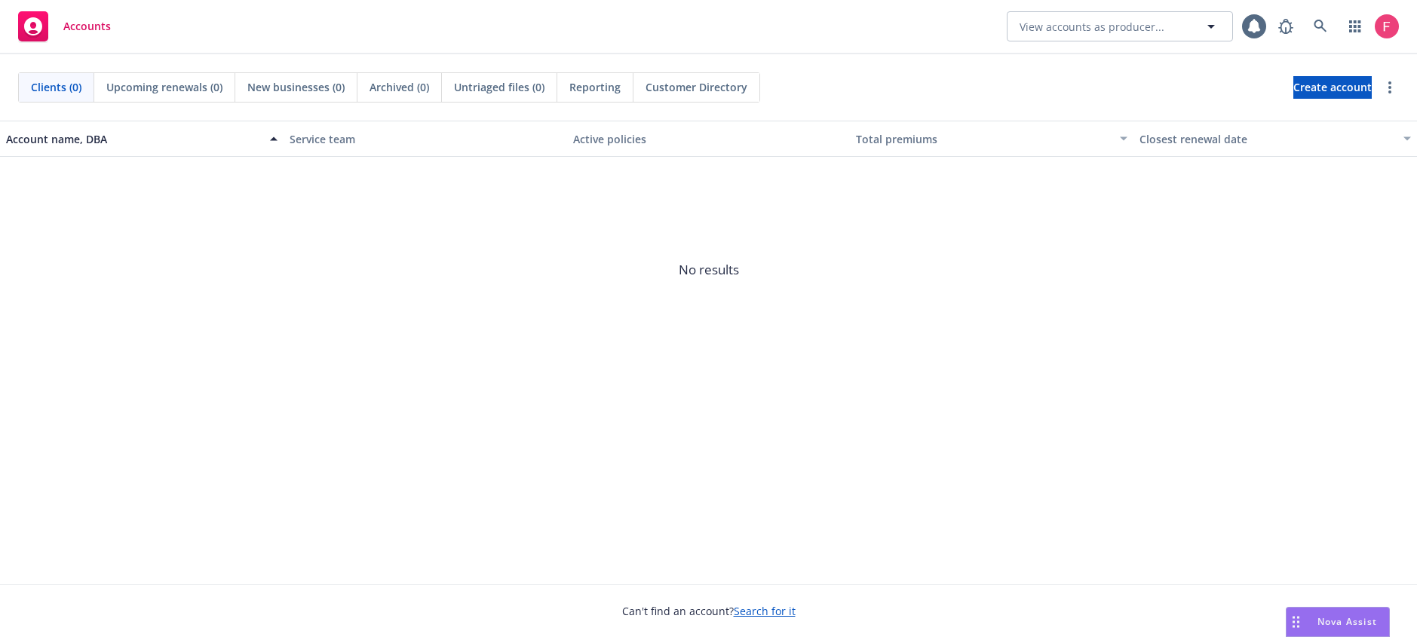  What do you see at coordinates (1347, 621) in the screenshot?
I see `span: Nova Assist` at bounding box center [1347, 621].